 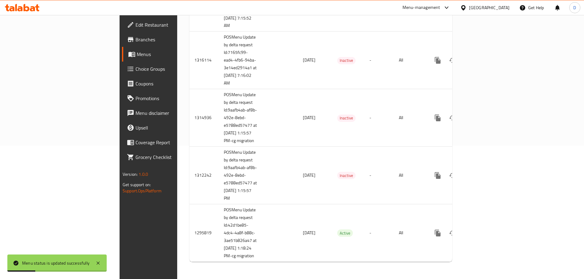 What do you see at coordinates (169, 54) in the screenshot?
I see `a: Menus` at bounding box center [169, 54].